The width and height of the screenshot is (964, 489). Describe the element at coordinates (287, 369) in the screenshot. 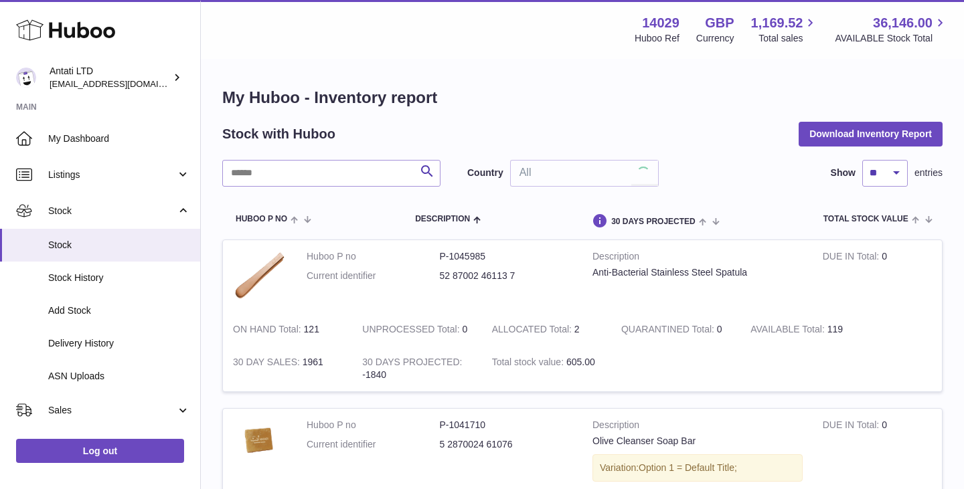

I see `td: 1961` at that location.